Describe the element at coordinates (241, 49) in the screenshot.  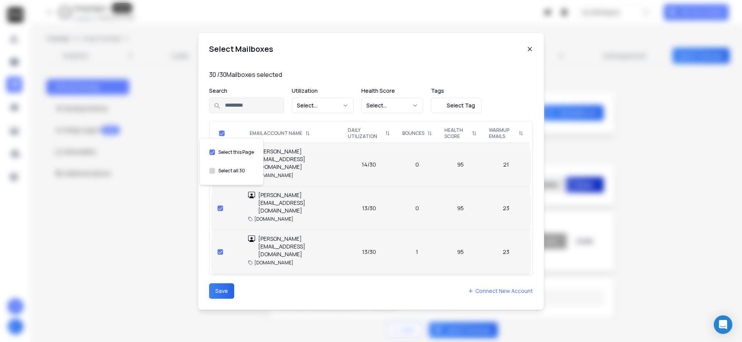
I see `h1: Select Mailboxes` at that location.